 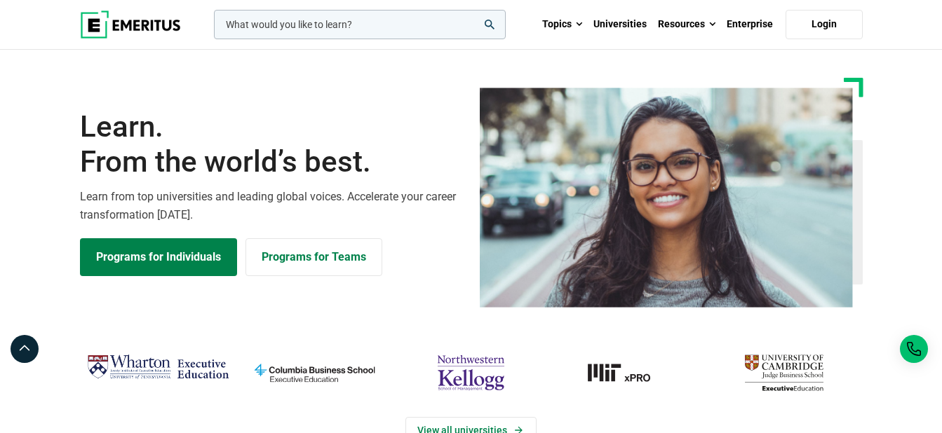 What do you see at coordinates (314, 257) in the screenshot?
I see `a: Explore for Business` at bounding box center [314, 257].